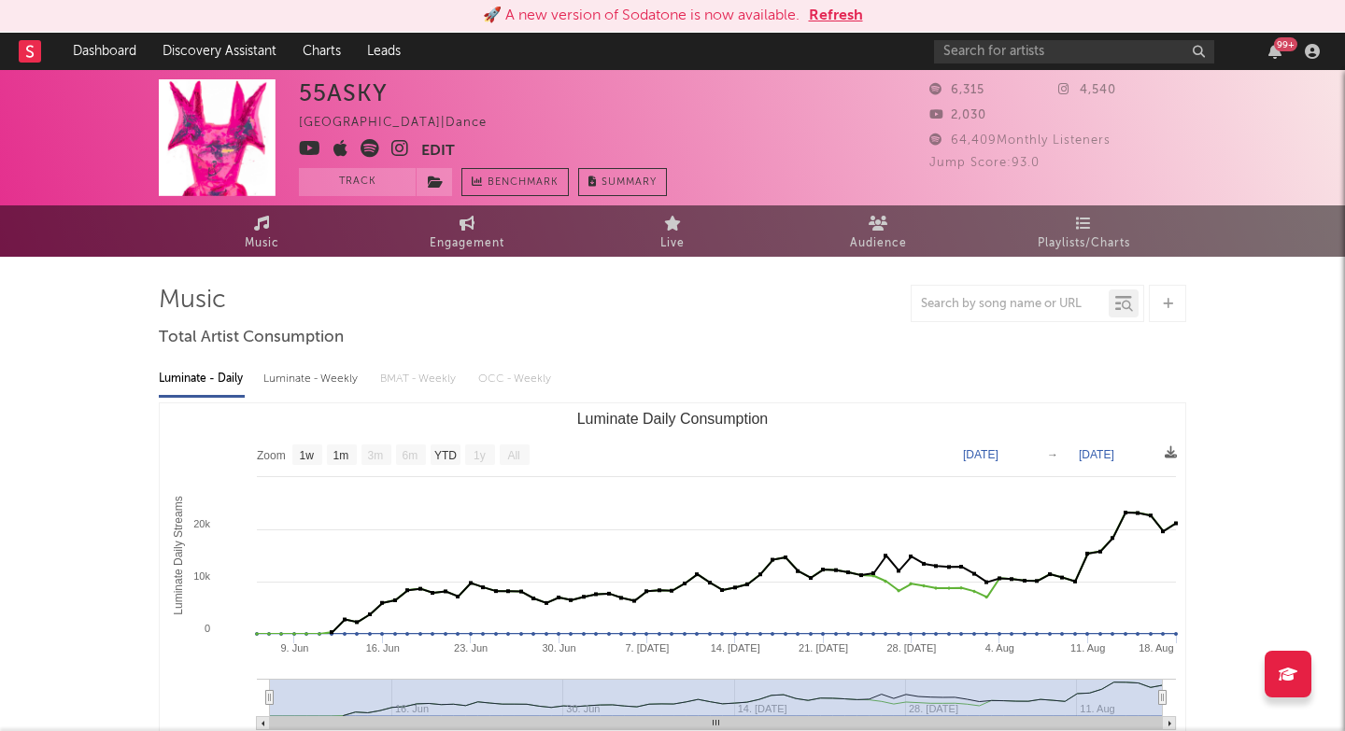 The height and width of the screenshot is (731, 1345). What do you see at coordinates (343, 92) in the screenshot?
I see `div: 55ASKY` at bounding box center [343, 92].